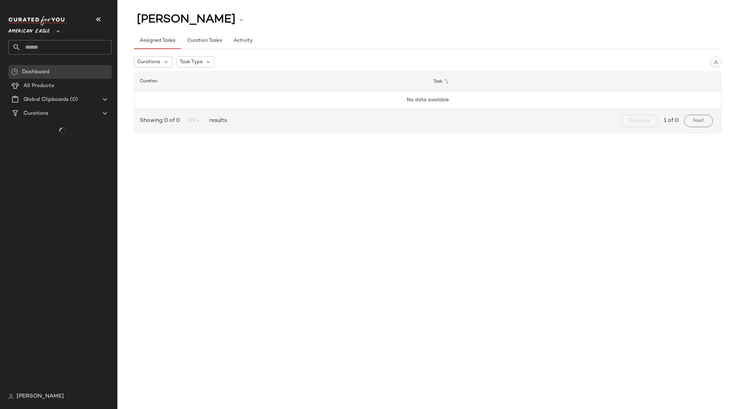 The image size is (738, 409). What do you see at coordinates (191, 62) in the screenshot?
I see `span: Task Type` at bounding box center [191, 62].